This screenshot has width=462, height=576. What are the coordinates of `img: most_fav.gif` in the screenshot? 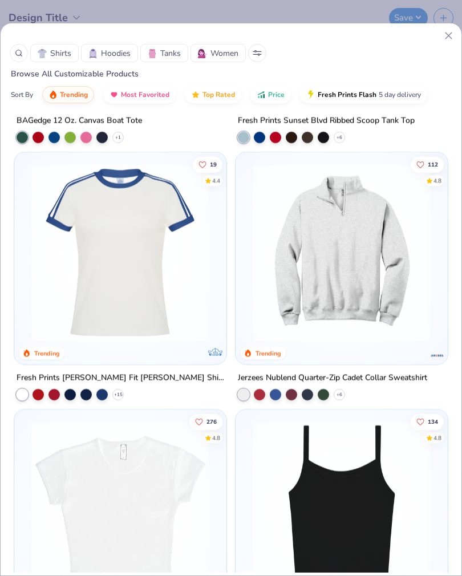 It's located at (114, 95).